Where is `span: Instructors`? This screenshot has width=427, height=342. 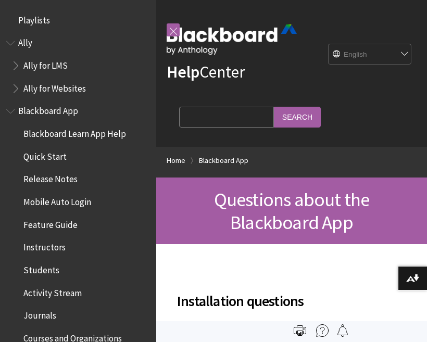
span: Instructors is located at coordinates (44, 246).